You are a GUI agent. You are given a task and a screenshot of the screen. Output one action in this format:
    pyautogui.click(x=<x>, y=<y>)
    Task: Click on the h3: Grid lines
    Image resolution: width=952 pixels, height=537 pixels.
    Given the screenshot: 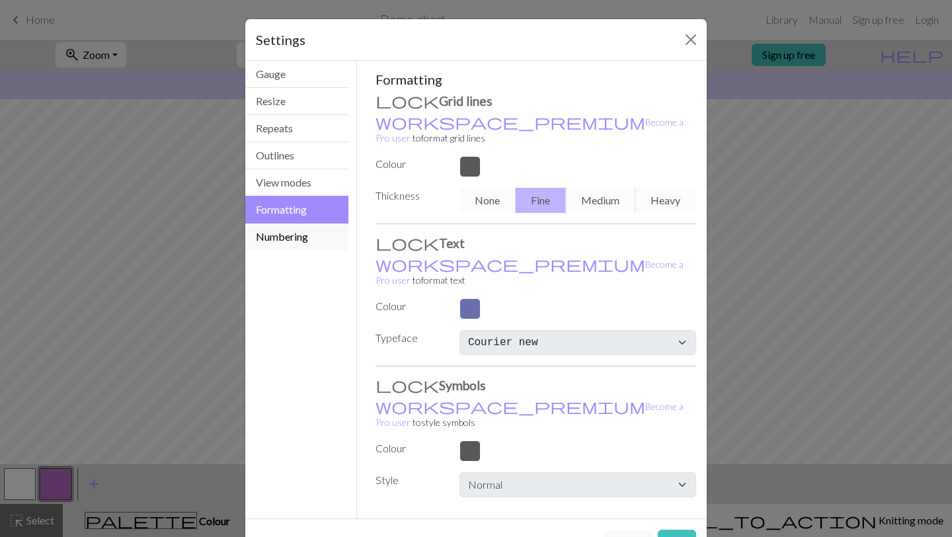 What is the action you would take?
    pyautogui.click(x=536, y=100)
    